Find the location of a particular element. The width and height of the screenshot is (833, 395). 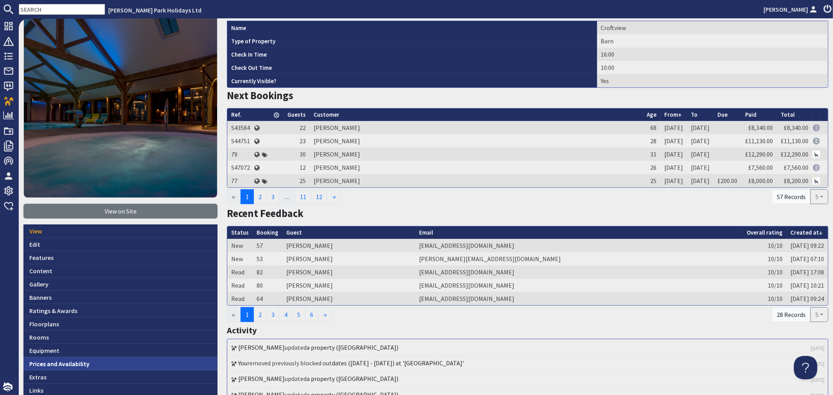

td: 16:00 is located at coordinates (712, 54).